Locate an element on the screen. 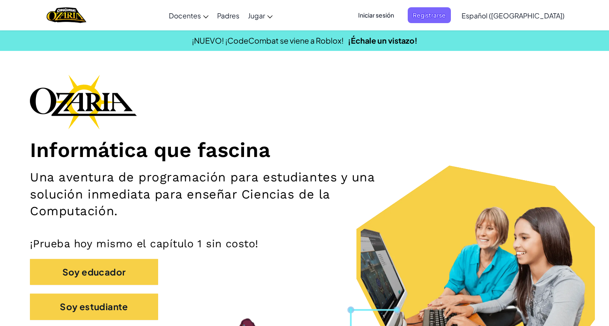  h2: Una aventura de programación para estudiantes y una solución inmediata para enseñar Ciencias de l... is located at coordinates (214, 194).